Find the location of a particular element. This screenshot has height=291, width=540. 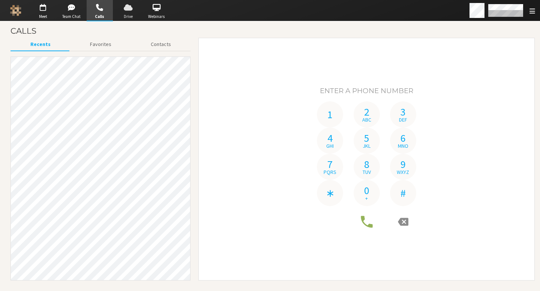

button: 1 is located at coordinates (330, 115).